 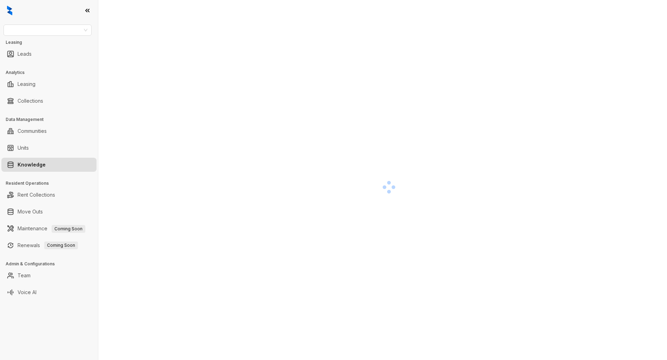 I want to click on li: Knowledge, so click(x=49, y=165).